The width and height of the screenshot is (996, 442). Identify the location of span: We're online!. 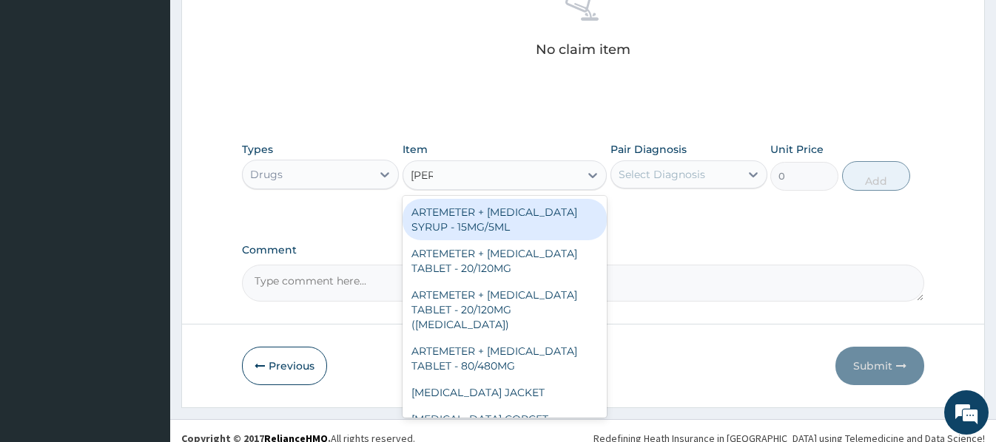
(145, 203).